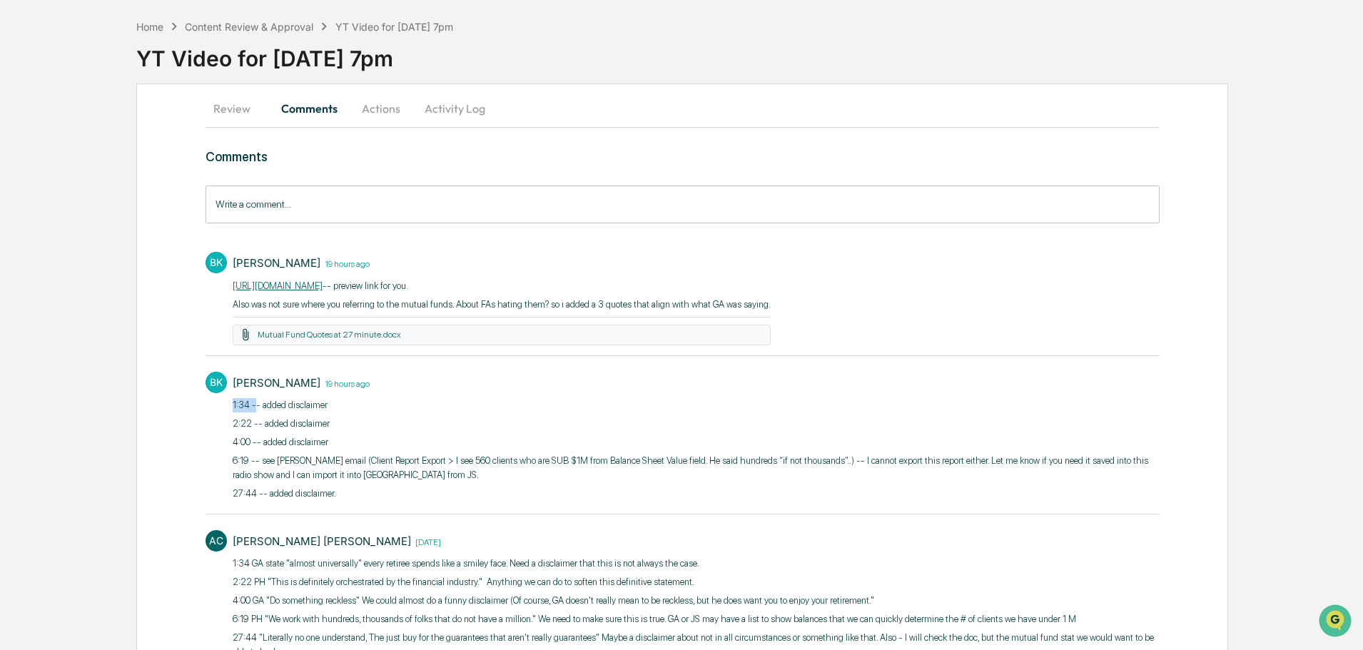 Image resolution: width=1363 pixels, height=650 pixels. Describe the element at coordinates (696, 494) in the screenshot. I see `p: 27:44 -- added disclaimer.` at that location.